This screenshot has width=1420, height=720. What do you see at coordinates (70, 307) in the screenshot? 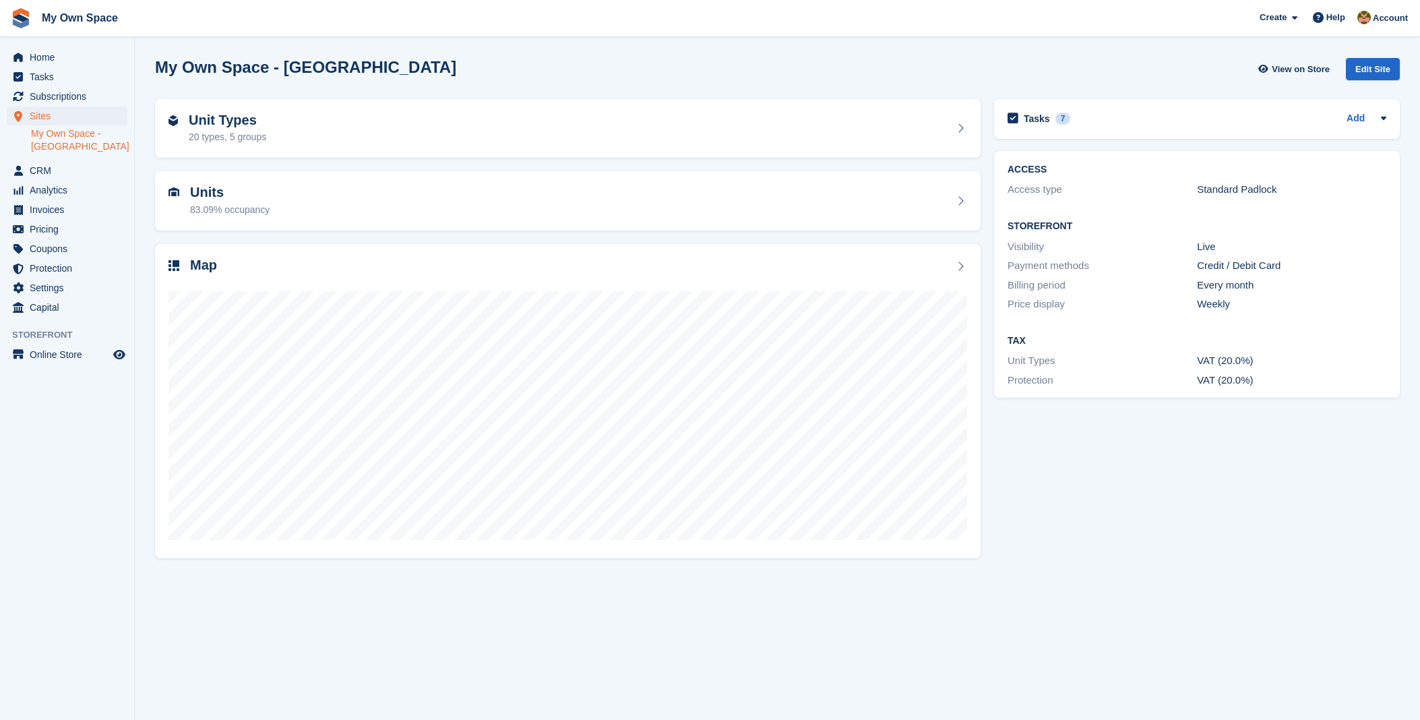
I see `span: Capital` at bounding box center [70, 307].